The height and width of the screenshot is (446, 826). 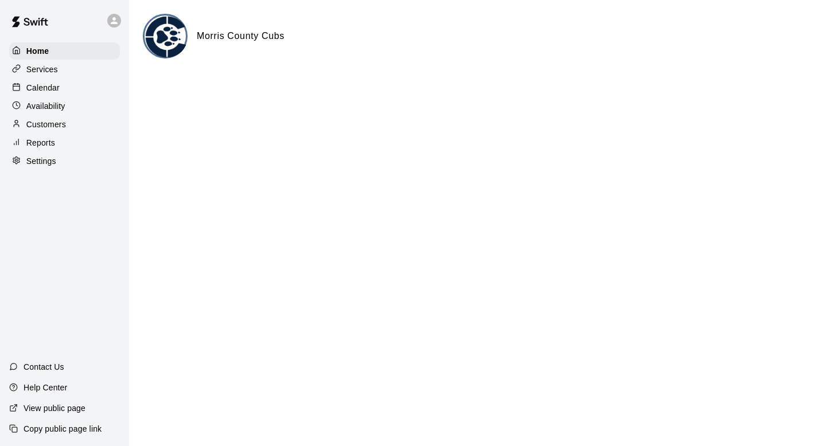 I want to click on img: Morris County Cubs logo, so click(x=166, y=37).